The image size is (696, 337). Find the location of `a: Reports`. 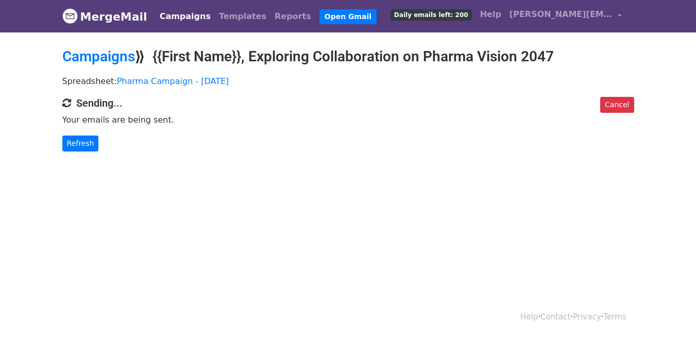

a: Reports is located at coordinates (293, 16).